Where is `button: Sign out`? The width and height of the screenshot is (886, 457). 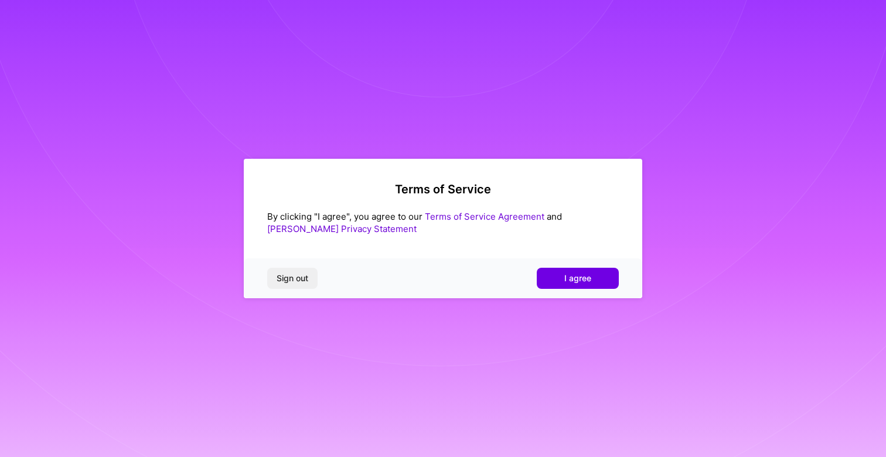 button: Sign out is located at coordinates (292, 278).